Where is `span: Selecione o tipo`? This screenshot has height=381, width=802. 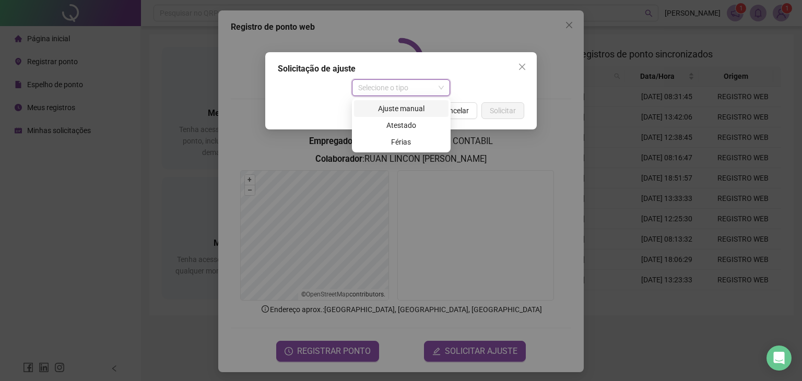 span: Selecione o tipo is located at coordinates (401, 88).